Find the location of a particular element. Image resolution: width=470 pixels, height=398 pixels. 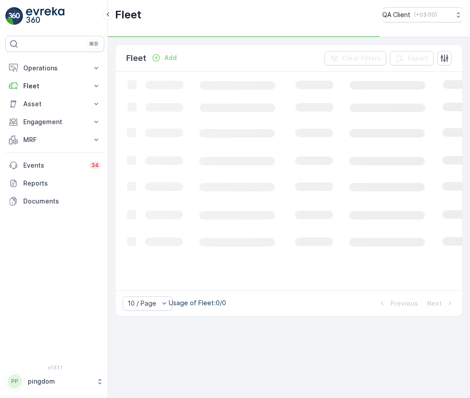

button: PPpingdom is located at coordinates (55, 381).